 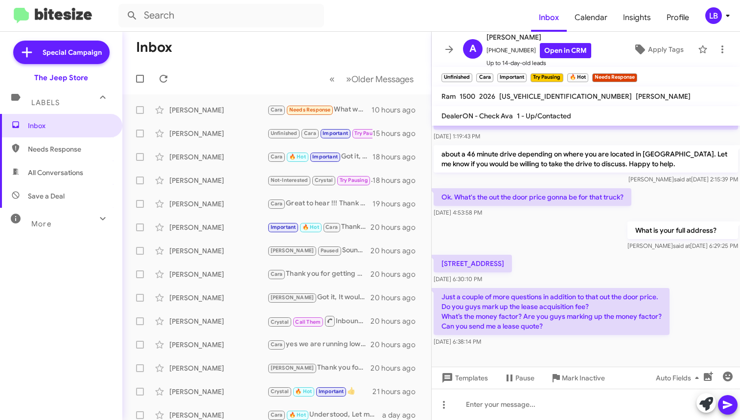 What do you see at coordinates (552, 312) in the screenshot?
I see `p: Just a couple of more questions in addition to that out the door price. Do you guys mark up the l...` at bounding box center [552, 312].